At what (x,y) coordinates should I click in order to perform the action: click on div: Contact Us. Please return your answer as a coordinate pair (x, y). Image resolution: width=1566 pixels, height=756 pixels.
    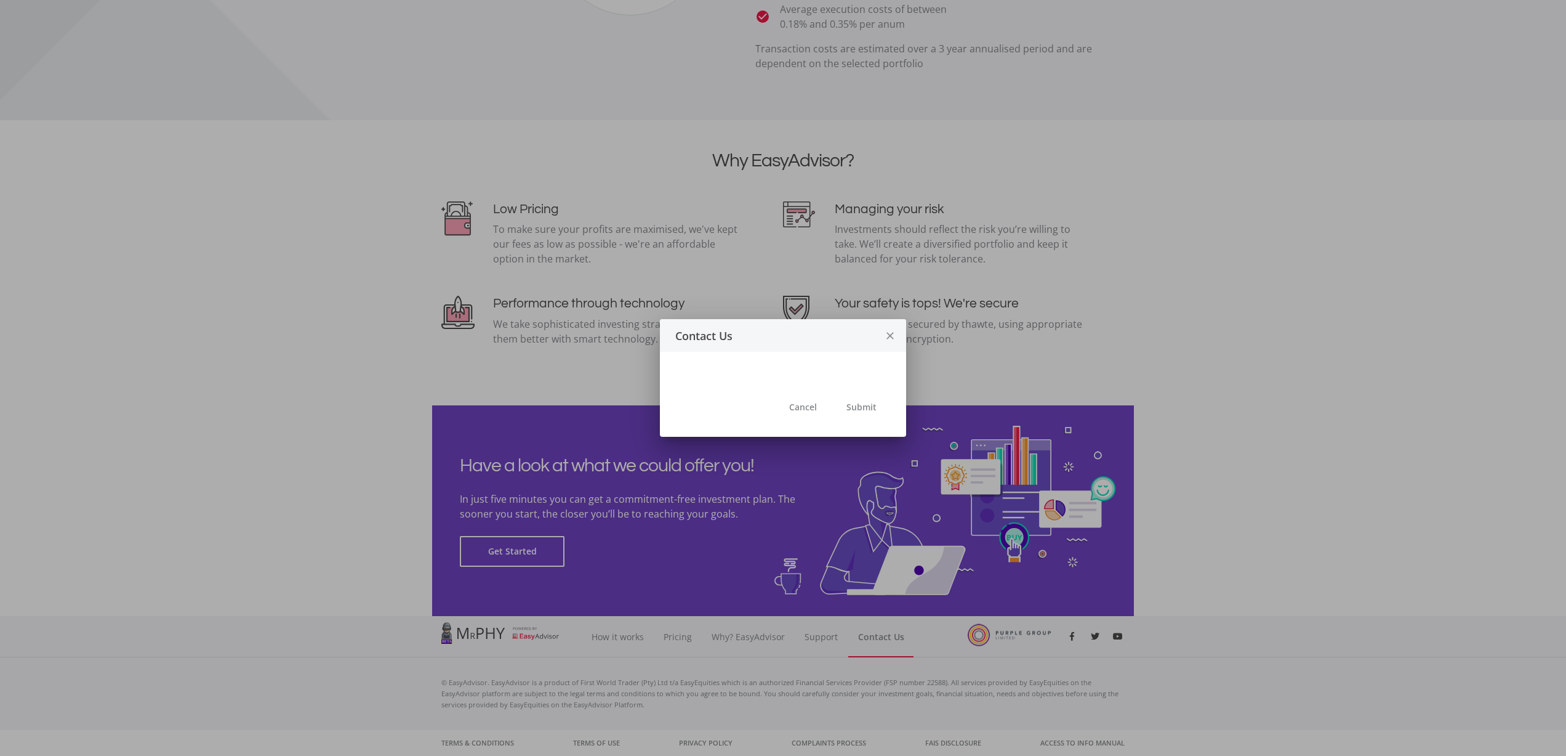
    Looking at the image, I should click on (767, 336).